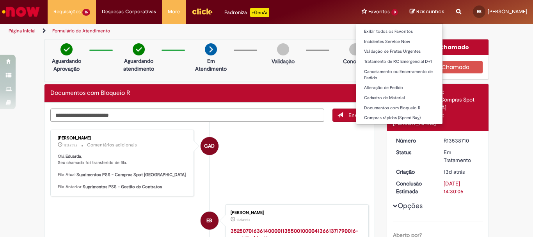 This screenshot has height=237, width=533. What do you see at coordinates (427, 12) in the screenshot?
I see `a: Rascunhos` at bounding box center [427, 12].